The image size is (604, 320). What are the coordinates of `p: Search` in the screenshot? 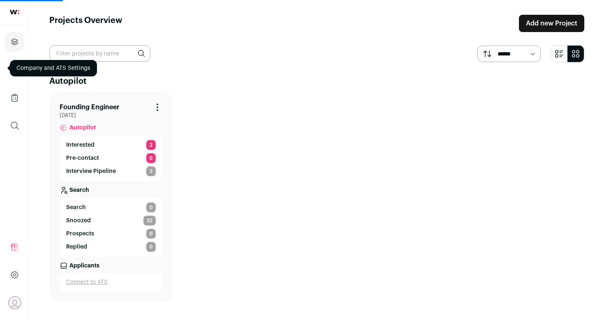 It's located at (79, 190).